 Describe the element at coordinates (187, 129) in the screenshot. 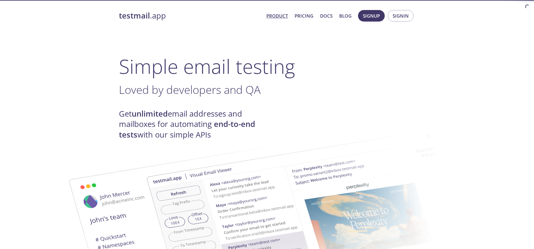

I see `strong: end-to-end tests` at that location.